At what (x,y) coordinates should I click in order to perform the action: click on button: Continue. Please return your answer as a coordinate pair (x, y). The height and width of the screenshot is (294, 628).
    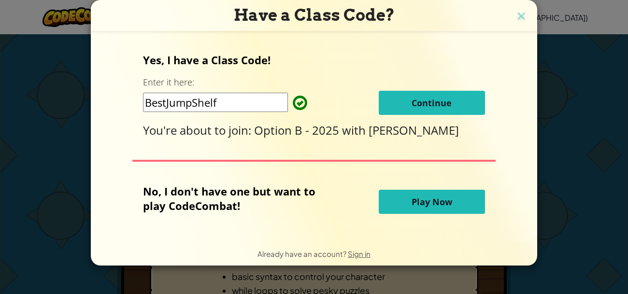
    Looking at the image, I should click on (432, 103).